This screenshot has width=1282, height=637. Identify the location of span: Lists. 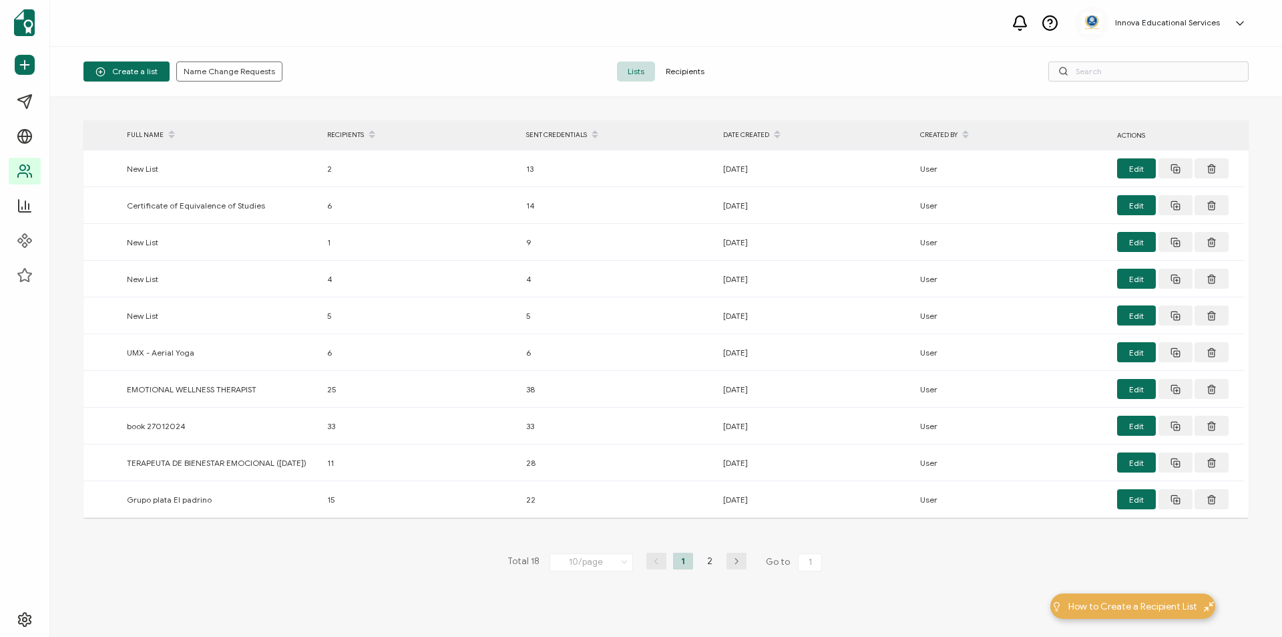
(636, 71).